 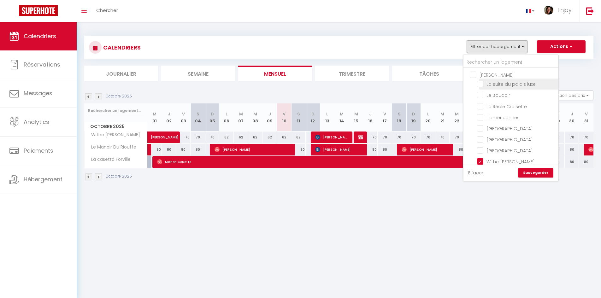 What do you see at coordinates (570, 95) in the screenshot?
I see `button: Gestion des prix` at bounding box center [570, 95].